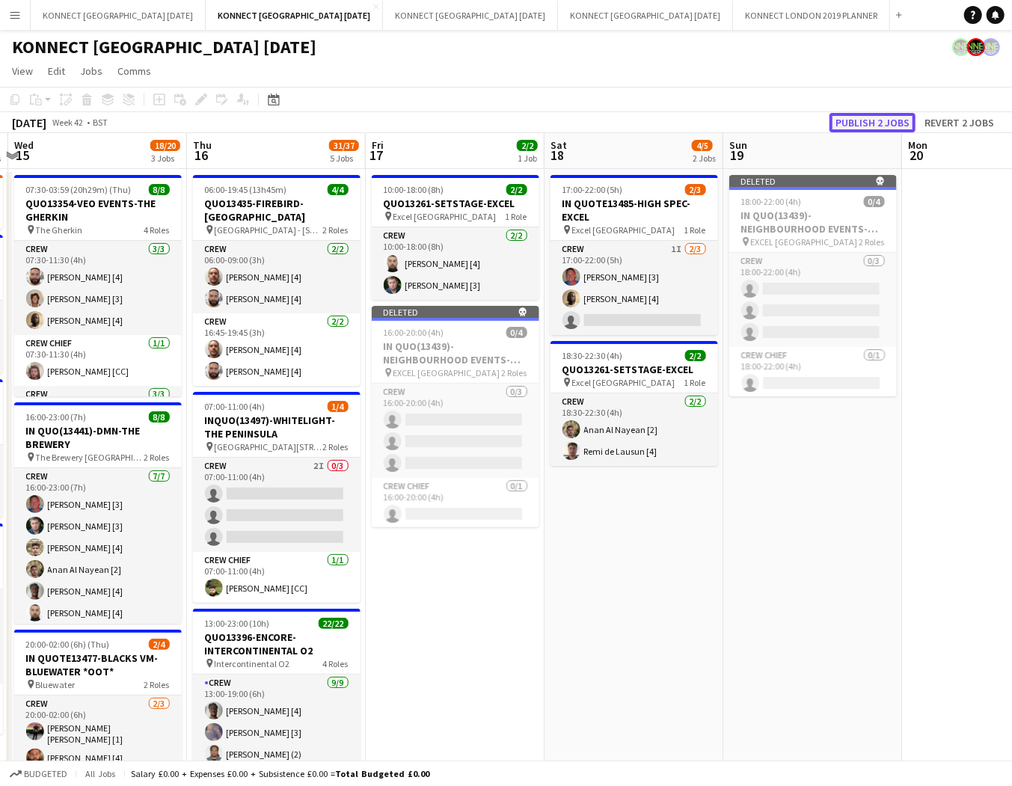  What do you see at coordinates (528, 158) in the screenshot?
I see `div: 1 Job` at bounding box center [528, 158].